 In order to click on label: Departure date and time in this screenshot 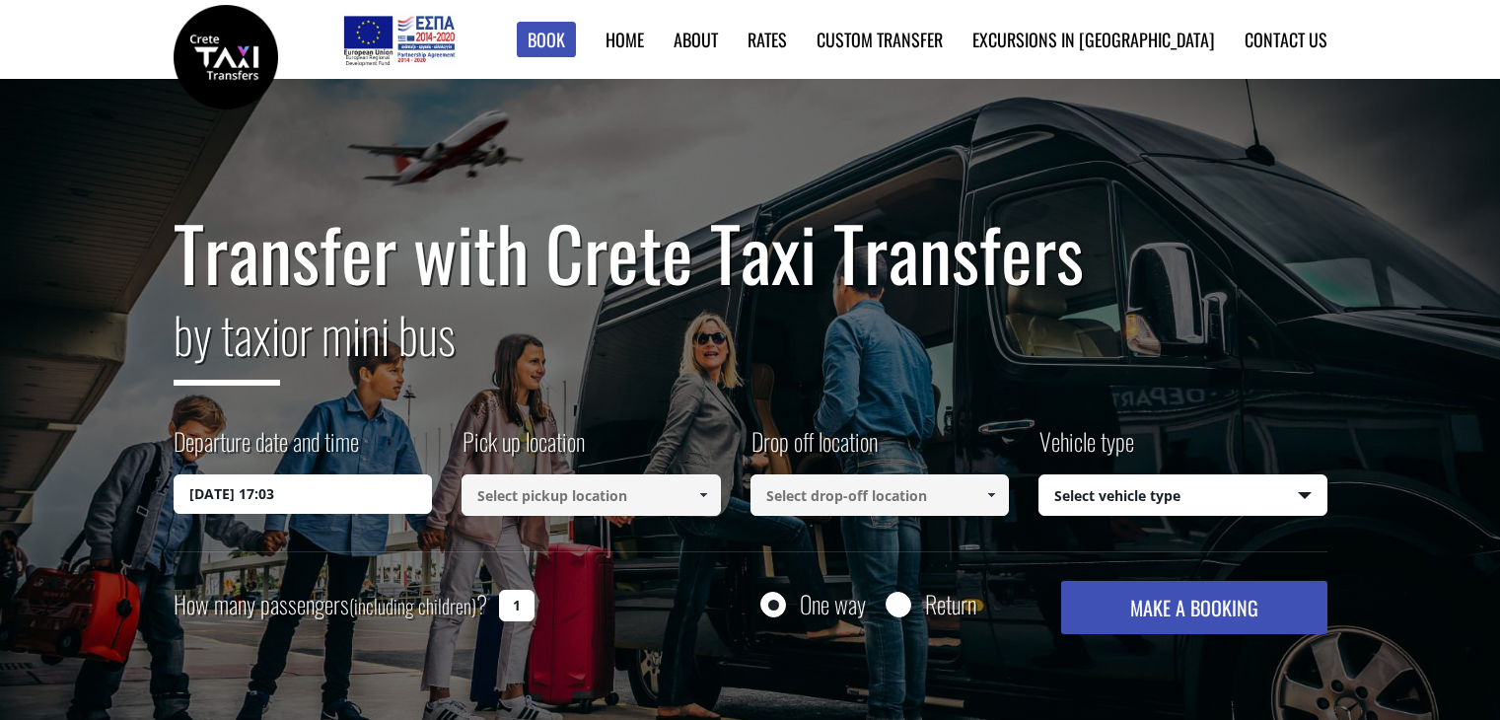, I will do `click(266, 449)`.